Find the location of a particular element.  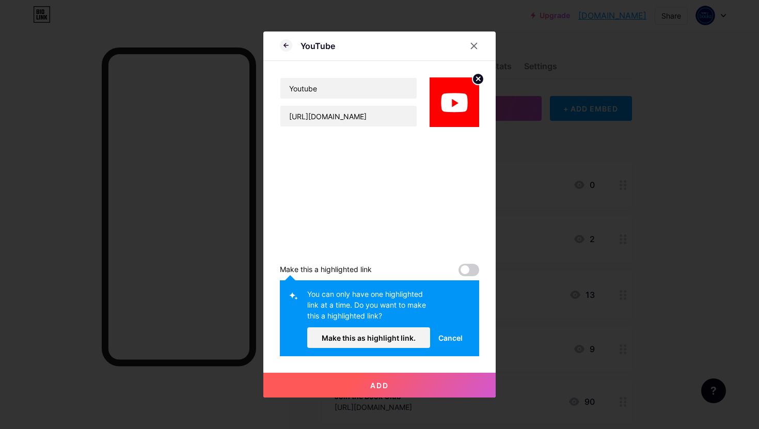

img: link_thumbnail is located at coordinates (454, 102).